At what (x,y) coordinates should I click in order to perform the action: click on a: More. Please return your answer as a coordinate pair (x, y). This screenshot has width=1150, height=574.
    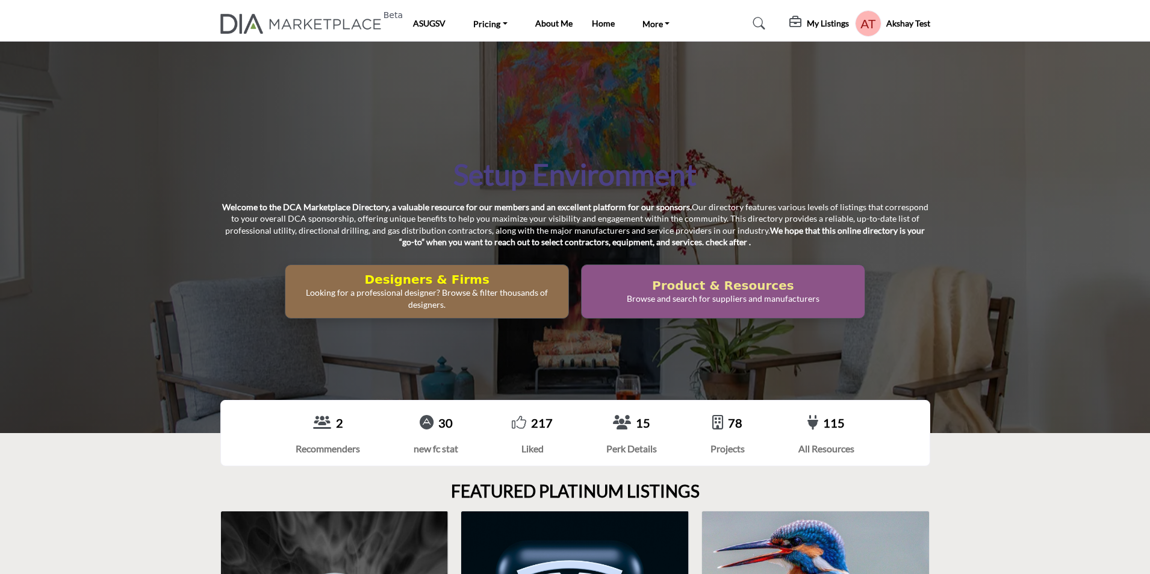
    Looking at the image, I should click on (656, 23).